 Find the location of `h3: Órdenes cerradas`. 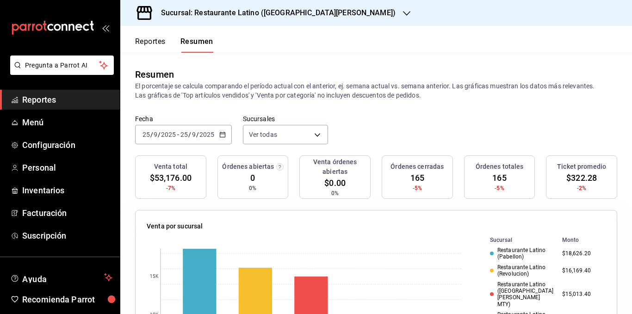

h3: Órdenes cerradas is located at coordinates (417, 167).